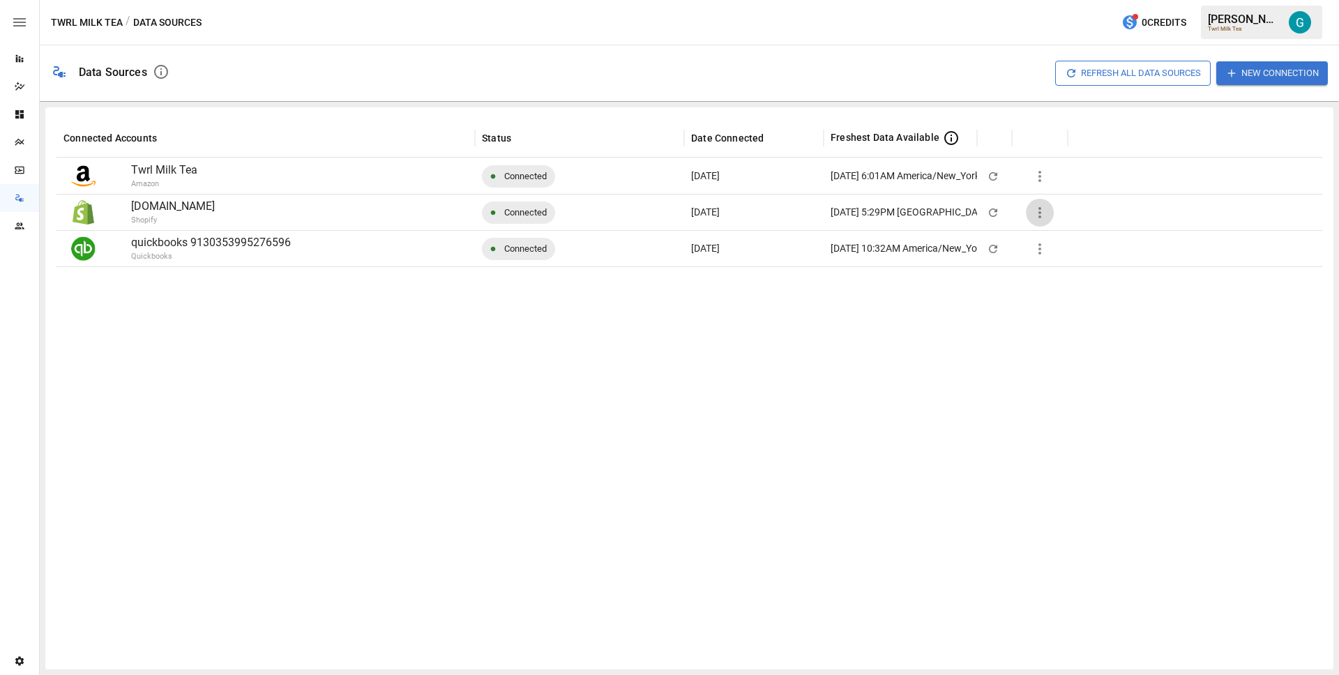 Image resolution: width=1339 pixels, height=675 pixels. What do you see at coordinates (83, 248) in the screenshot?
I see `img: Quickbooks Logo` at bounding box center [83, 248].